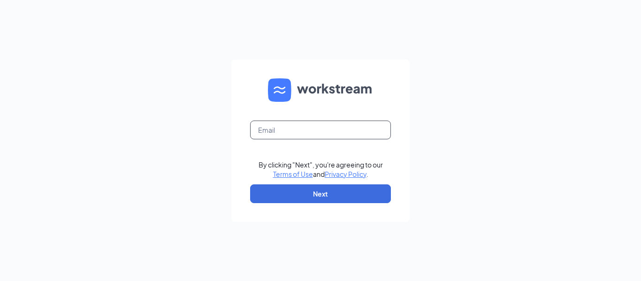  Describe the element at coordinates (320, 90) in the screenshot. I see `img: WS logo and Workstream text` at that location.